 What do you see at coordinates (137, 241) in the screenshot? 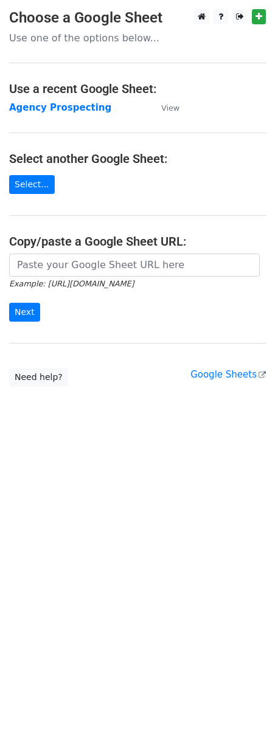
I see `h4: Copy/paste a Google Sheet URL:` at bounding box center [137, 241].